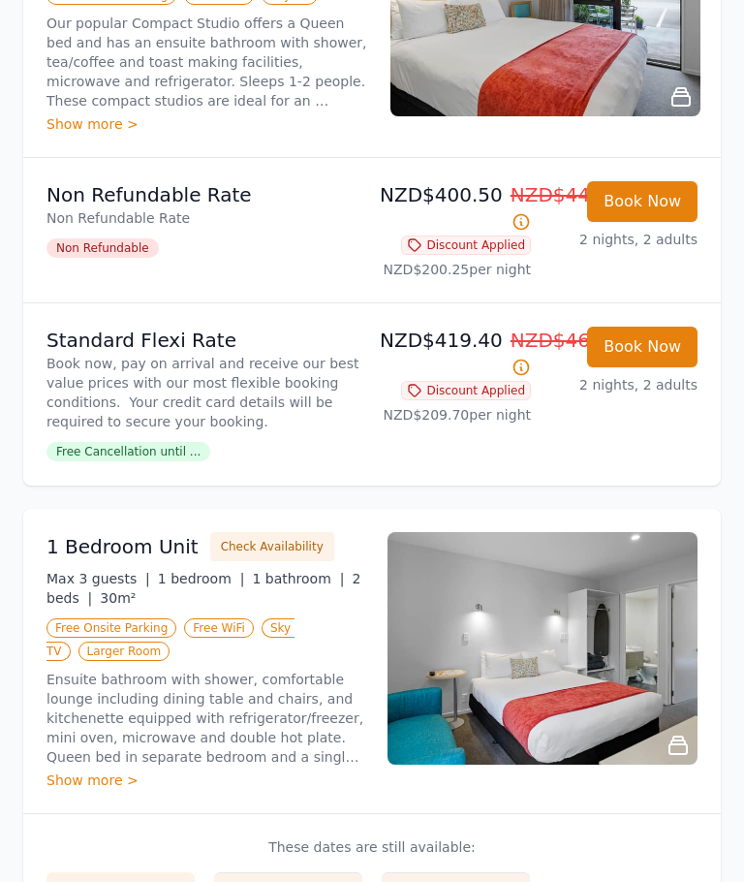 This screenshot has width=744, height=882. What do you see at coordinates (455, 270) in the screenshot?
I see `p: NZD$200.25 per night` at bounding box center [455, 270].